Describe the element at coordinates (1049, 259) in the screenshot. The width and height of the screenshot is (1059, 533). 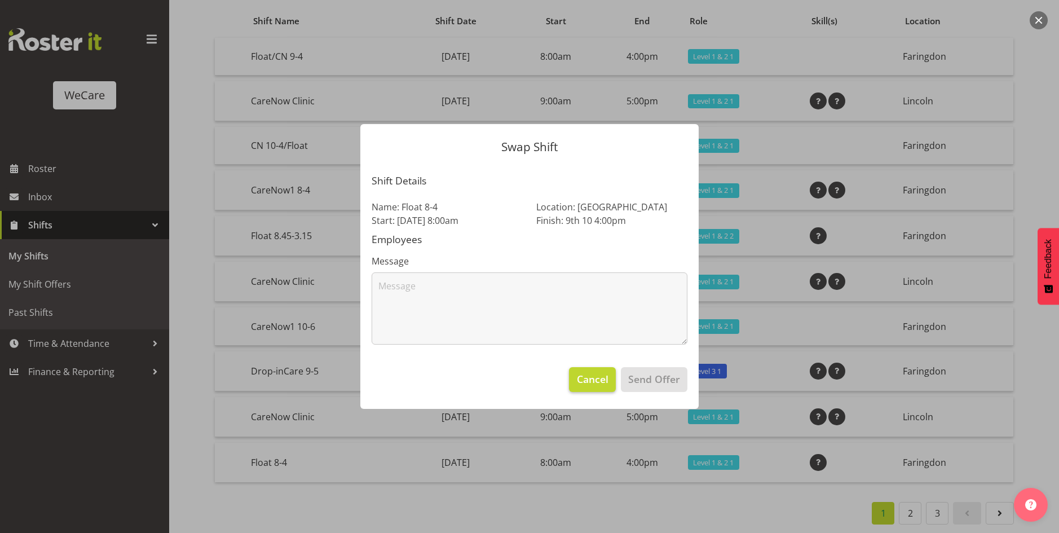
I see `span: Feedback` at that location.